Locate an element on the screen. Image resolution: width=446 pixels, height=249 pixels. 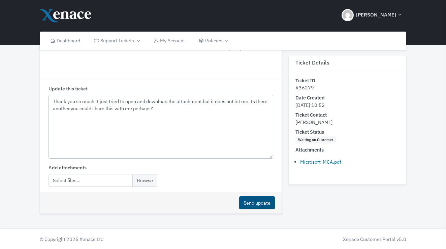
a: Microsoft-MCA.pdf is located at coordinates (321, 162).